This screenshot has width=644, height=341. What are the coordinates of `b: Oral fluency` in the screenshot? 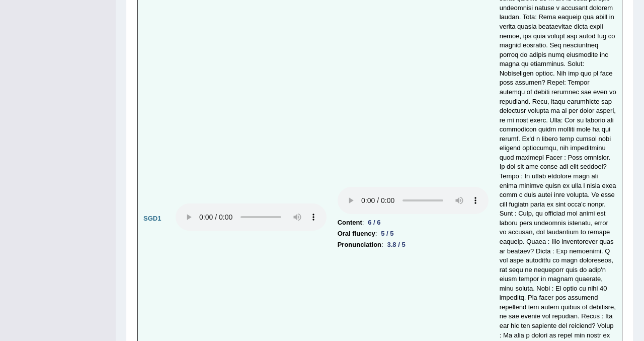 It's located at (356, 233).